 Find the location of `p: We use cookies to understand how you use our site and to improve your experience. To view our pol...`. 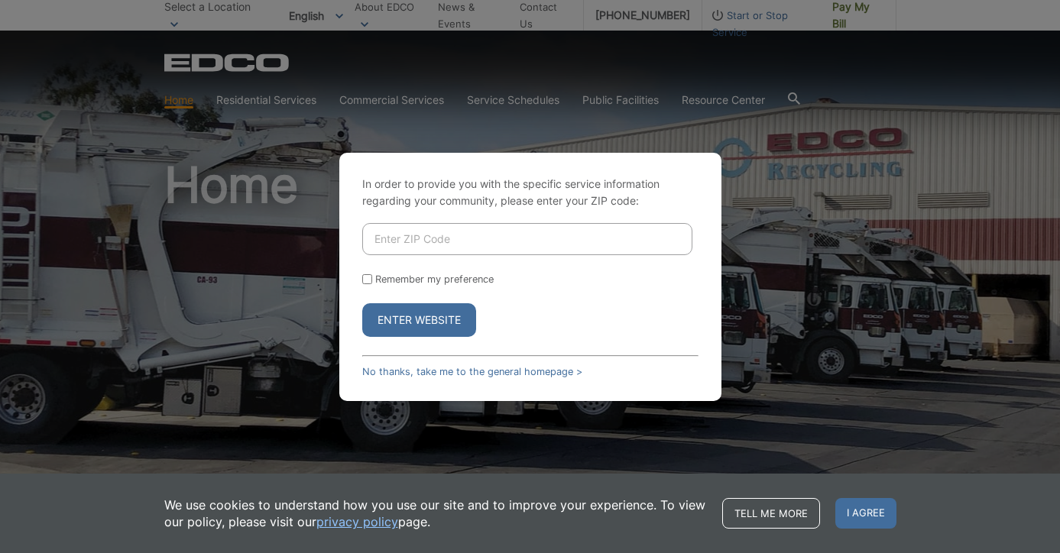

p: We use cookies to understand how you use our site and to improve your experience. To view our pol... is located at coordinates (435, 513).